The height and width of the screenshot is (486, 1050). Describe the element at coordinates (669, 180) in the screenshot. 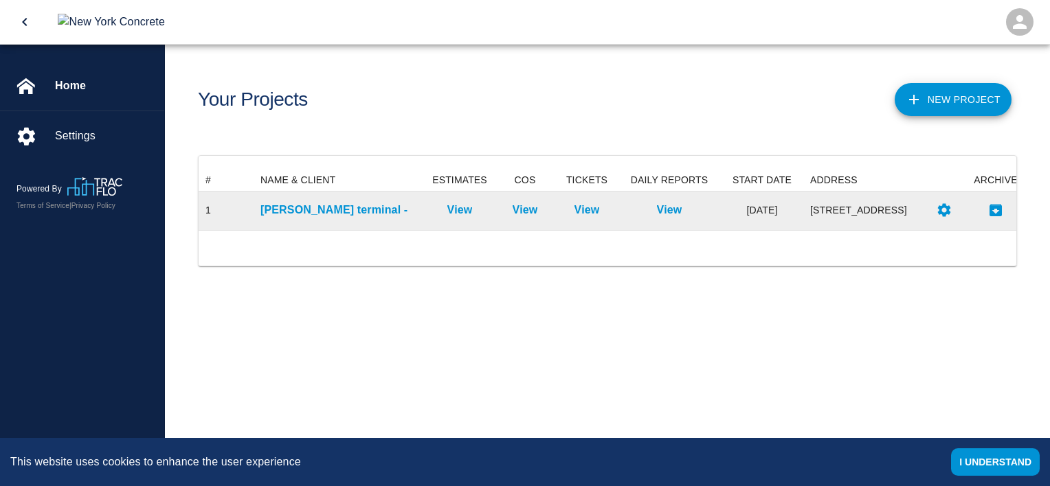

I see `div: DAILY REPORTS` at that location.